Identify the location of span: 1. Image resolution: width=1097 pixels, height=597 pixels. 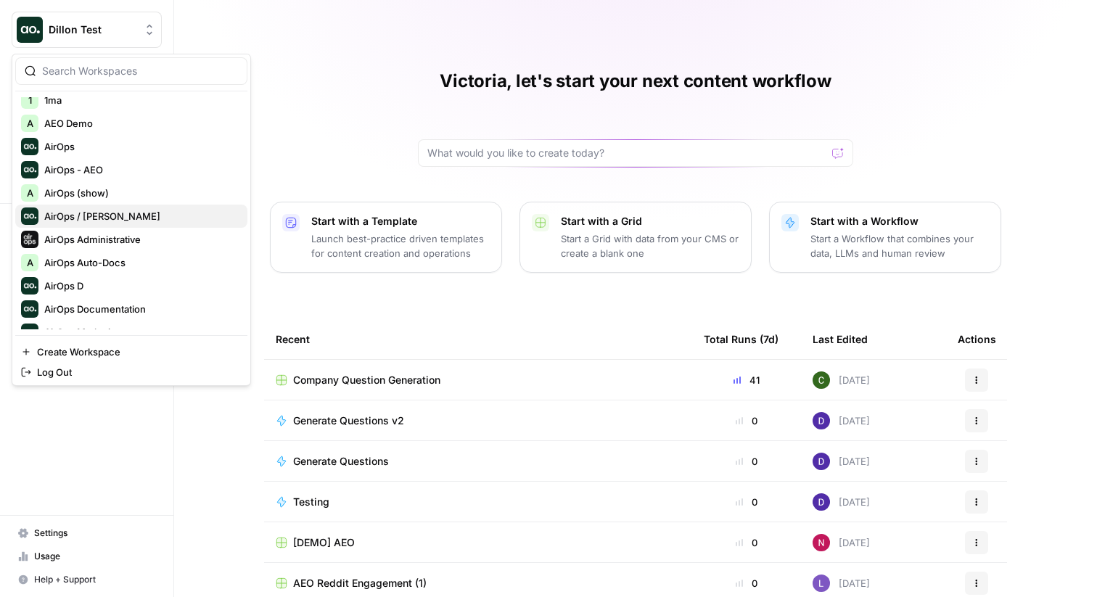
(30, 100).